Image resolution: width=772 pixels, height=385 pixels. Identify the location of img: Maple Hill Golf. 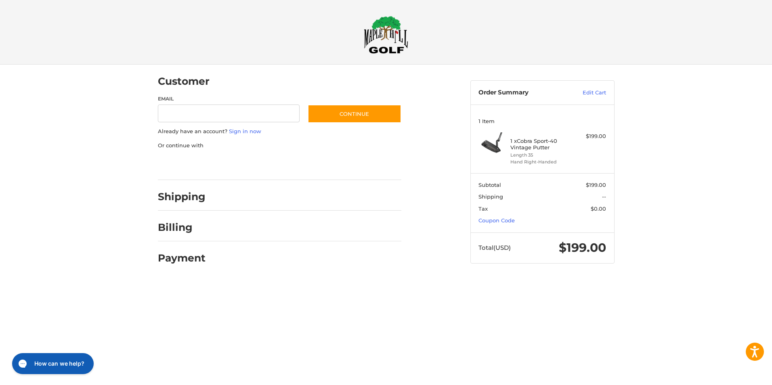
(386, 35).